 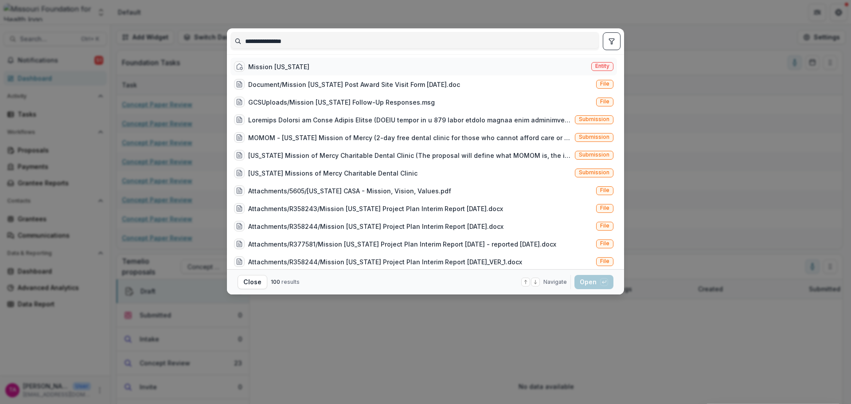 What do you see at coordinates (612, 41) in the screenshot?
I see `button: toggle filters` at bounding box center [612, 41].